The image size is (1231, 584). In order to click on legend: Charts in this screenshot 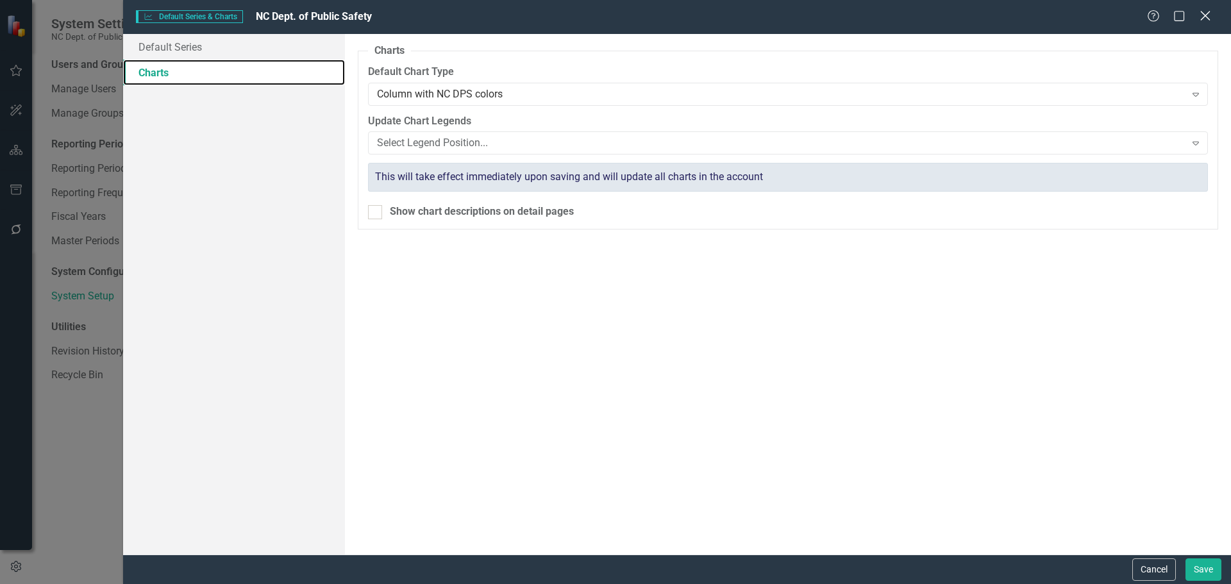, I will do `click(389, 51)`.